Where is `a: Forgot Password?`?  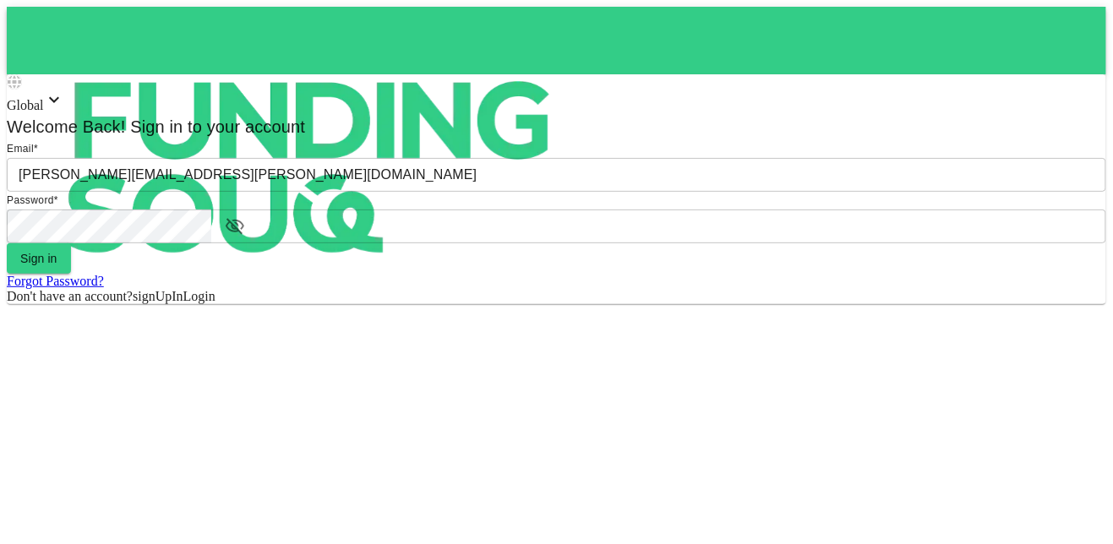 a: Forgot Password? is located at coordinates (55, 281).